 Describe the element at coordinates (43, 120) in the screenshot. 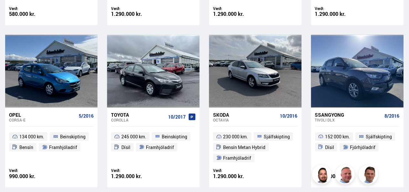

I see `div: Corsa-e` at that location.